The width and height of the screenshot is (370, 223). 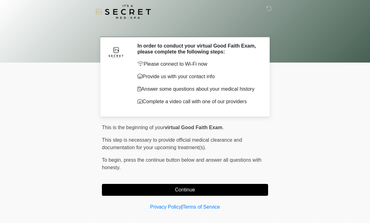 What do you see at coordinates (198, 49) in the screenshot?
I see `h2: In order to conduct your virtual Good Faith Exam, please complete the following steps:` at bounding box center [198, 49].